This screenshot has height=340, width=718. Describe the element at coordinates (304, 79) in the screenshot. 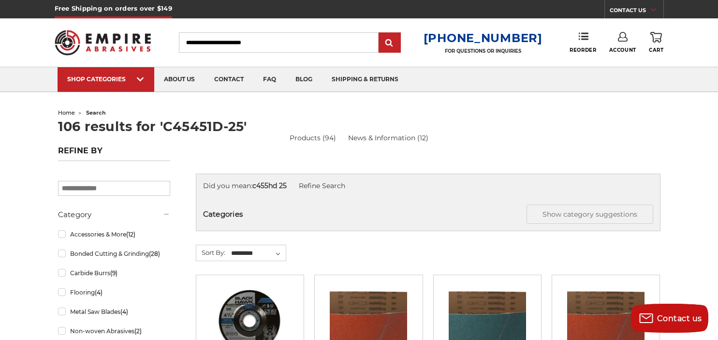

I see `a: blog` at that location.